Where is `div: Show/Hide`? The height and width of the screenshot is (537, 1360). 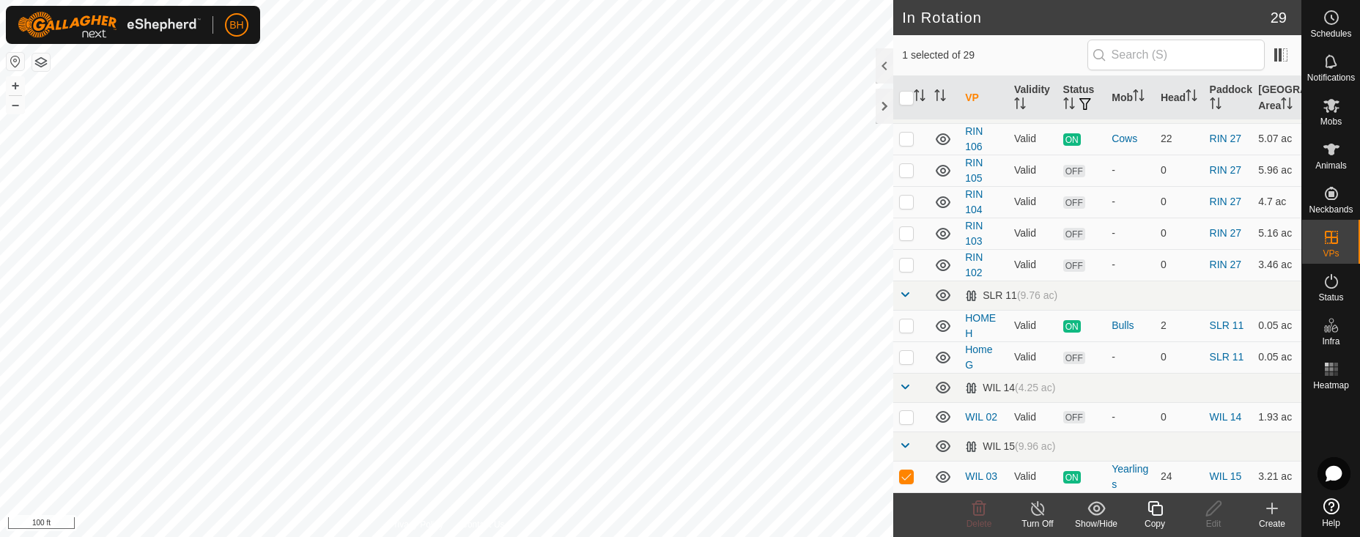 div: Show/Hide is located at coordinates (1096, 524).